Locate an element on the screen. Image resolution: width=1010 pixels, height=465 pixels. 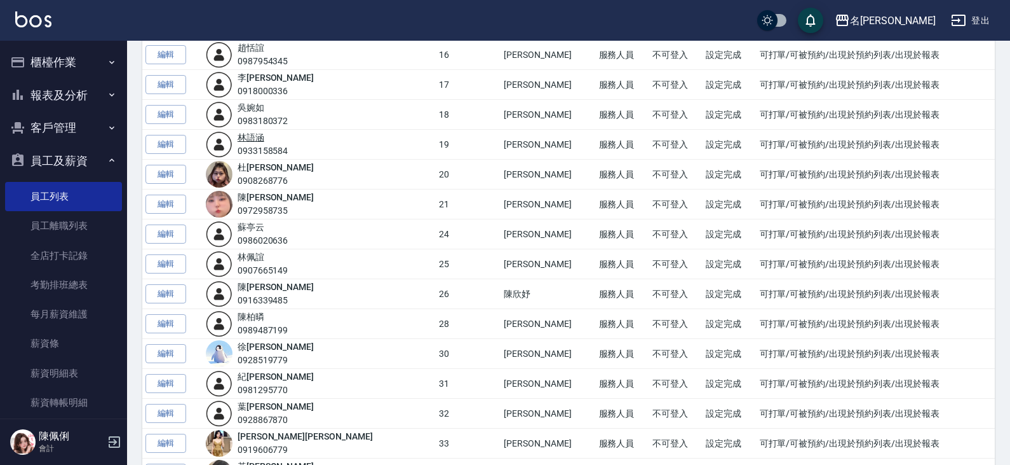
td: 19 is located at coordinates (468, 144).